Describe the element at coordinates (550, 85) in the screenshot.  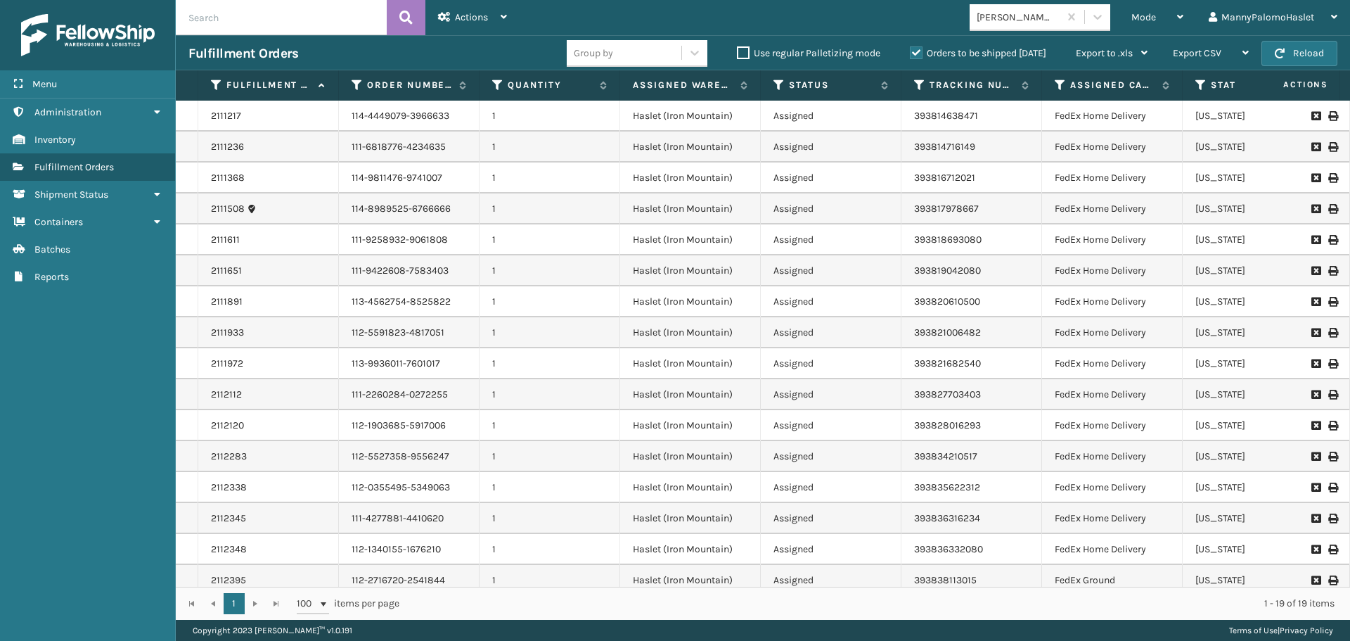
I see `label: Quantity` at that location.